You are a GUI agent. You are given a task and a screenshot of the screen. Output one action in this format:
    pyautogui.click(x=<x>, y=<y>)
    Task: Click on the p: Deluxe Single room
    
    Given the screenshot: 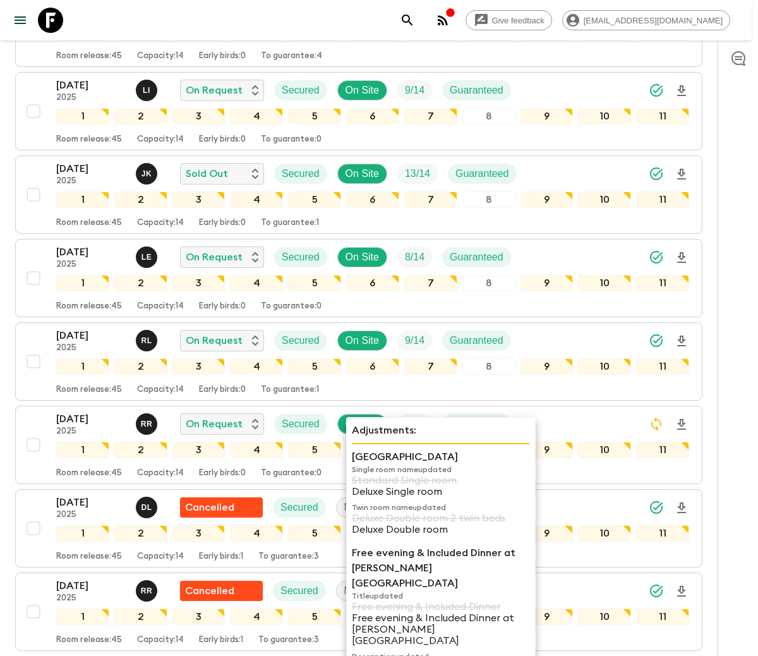 What is the action you would take?
    pyautogui.click(x=441, y=491)
    